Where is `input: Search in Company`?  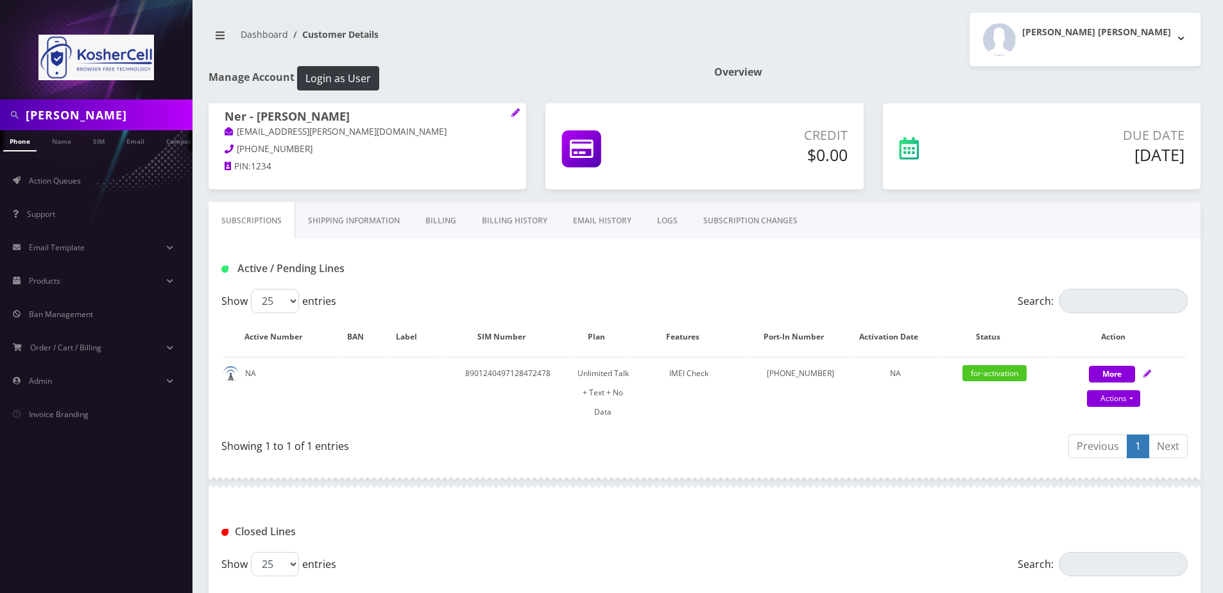
input: Search in Company is located at coordinates (107, 115).